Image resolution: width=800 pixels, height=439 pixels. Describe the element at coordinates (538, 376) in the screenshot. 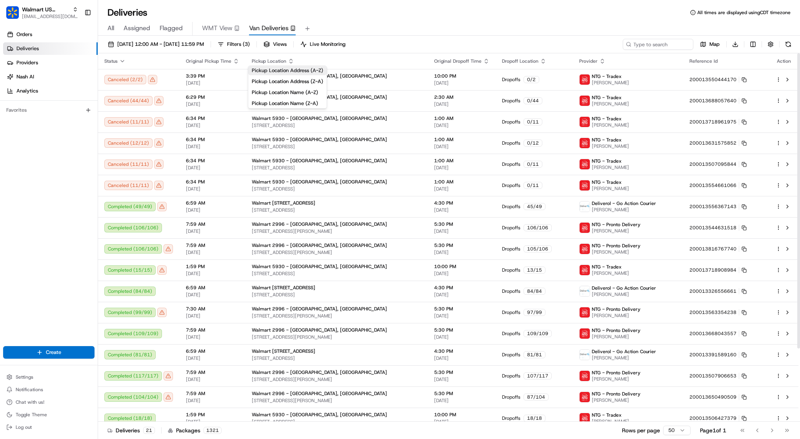

I see `div: 107 / 117` at that location.